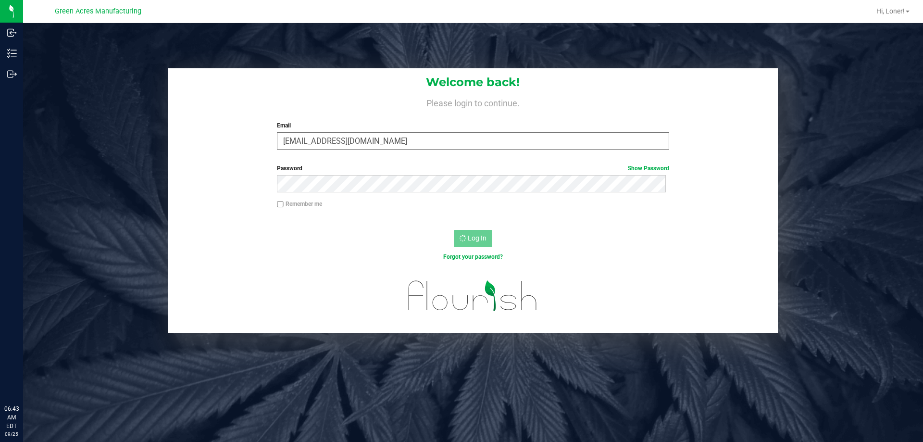 This screenshot has height=442, width=923. Describe the element at coordinates (12, 33) in the screenshot. I see `inline-svg: Inbound` at that location.